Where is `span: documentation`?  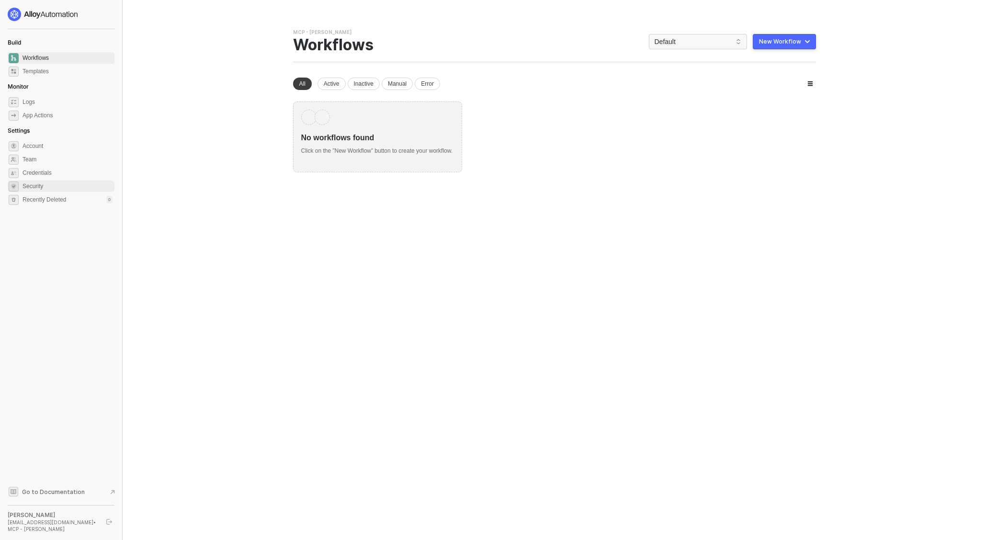 span: documentation is located at coordinates (13, 492).